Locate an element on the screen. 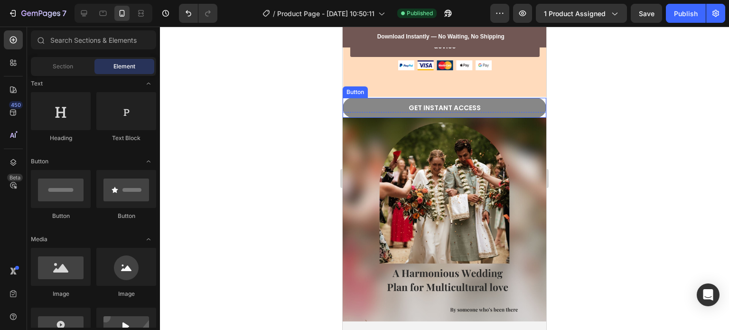  button: Save is located at coordinates (646, 13).